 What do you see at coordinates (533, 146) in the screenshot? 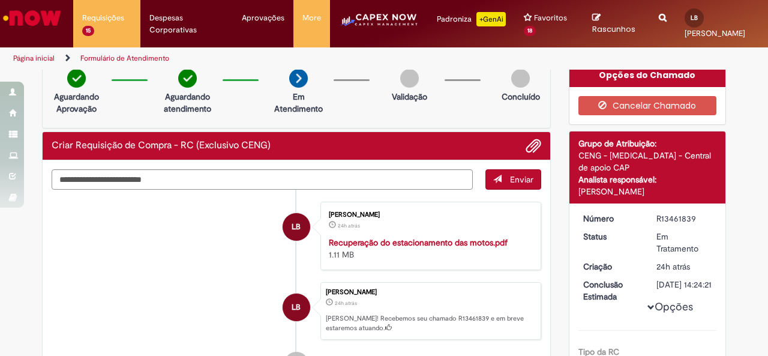
I see `button: Adicionar anexos` at bounding box center [533, 146].